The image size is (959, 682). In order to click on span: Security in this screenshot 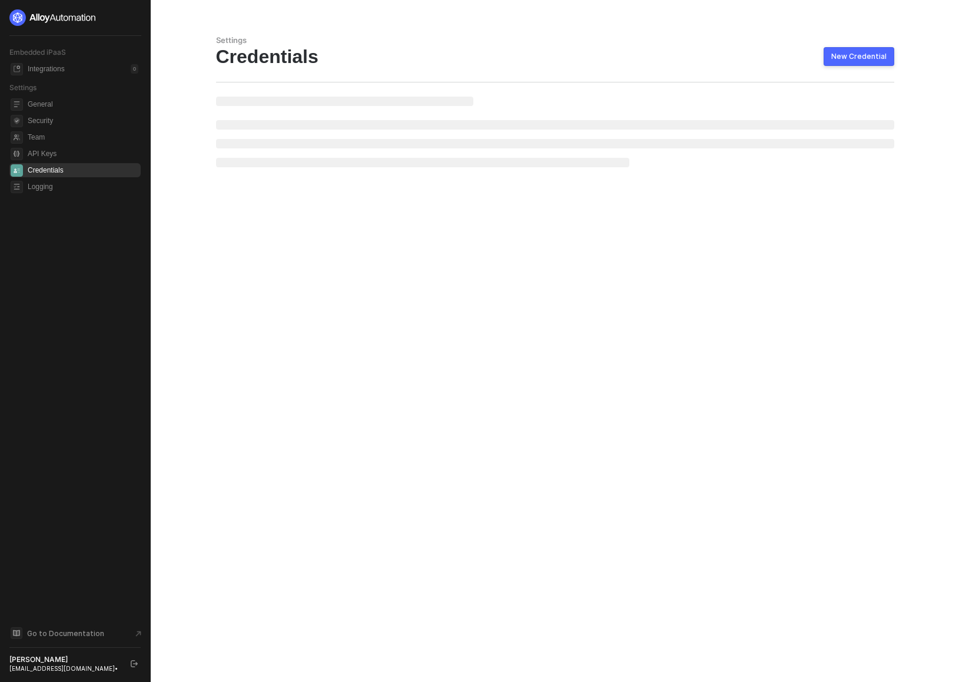, I will do `click(83, 121)`.